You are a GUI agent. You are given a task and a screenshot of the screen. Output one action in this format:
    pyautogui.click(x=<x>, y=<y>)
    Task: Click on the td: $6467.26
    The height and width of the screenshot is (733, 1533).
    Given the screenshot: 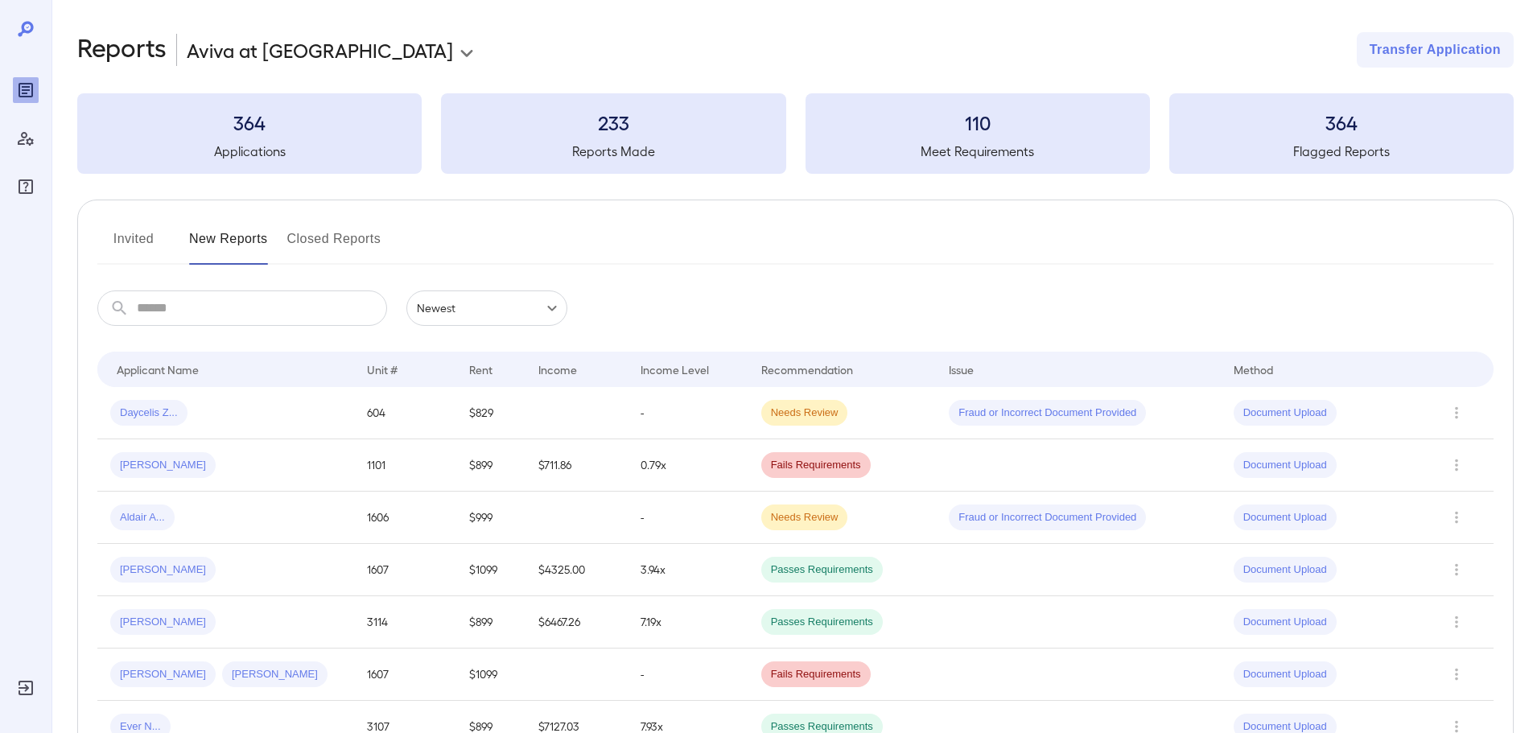 What is the action you would take?
    pyautogui.click(x=577, y=622)
    